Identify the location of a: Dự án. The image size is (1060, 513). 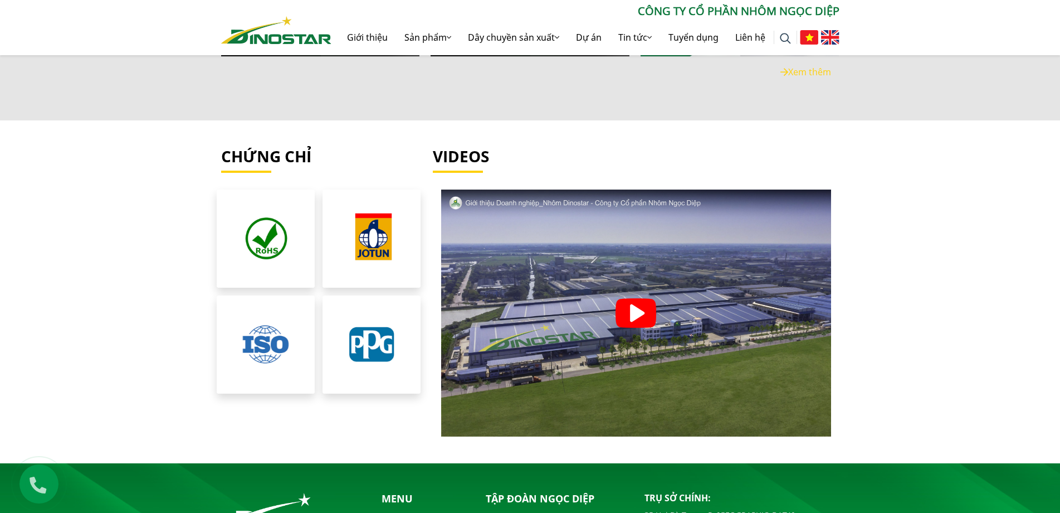
(589, 37).